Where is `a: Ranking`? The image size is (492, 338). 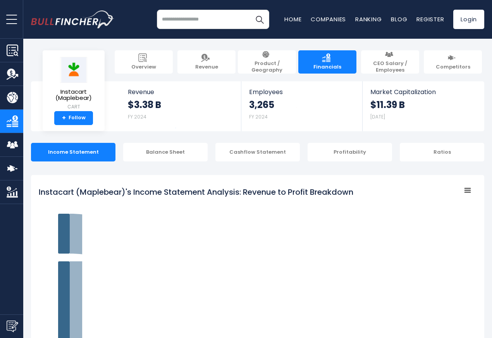
a: Ranking is located at coordinates (368, 19).